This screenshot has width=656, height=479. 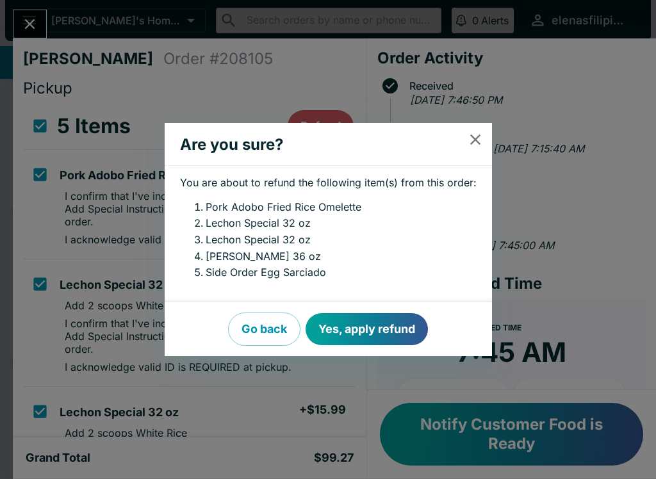 What do you see at coordinates (475, 139) in the screenshot?
I see `button: close` at bounding box center [475, 139].